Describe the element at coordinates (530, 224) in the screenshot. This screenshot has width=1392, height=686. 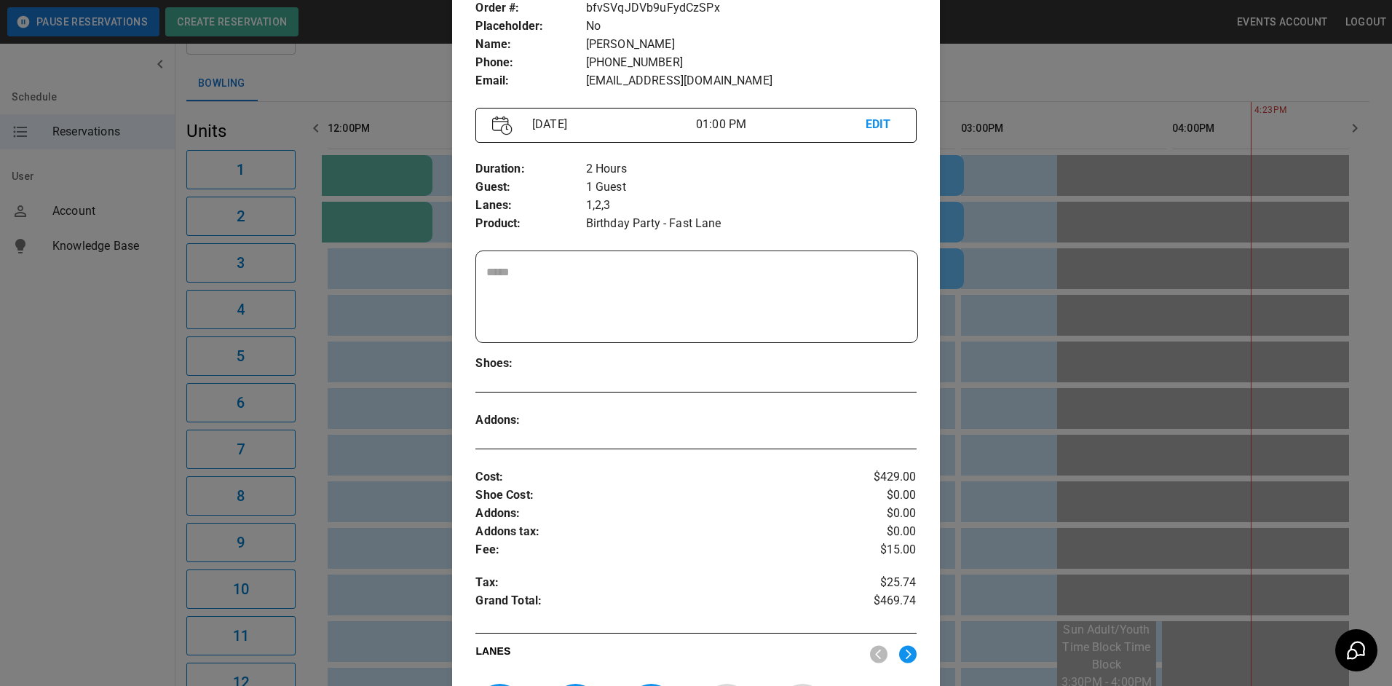
I see `p: Product :` at that location.